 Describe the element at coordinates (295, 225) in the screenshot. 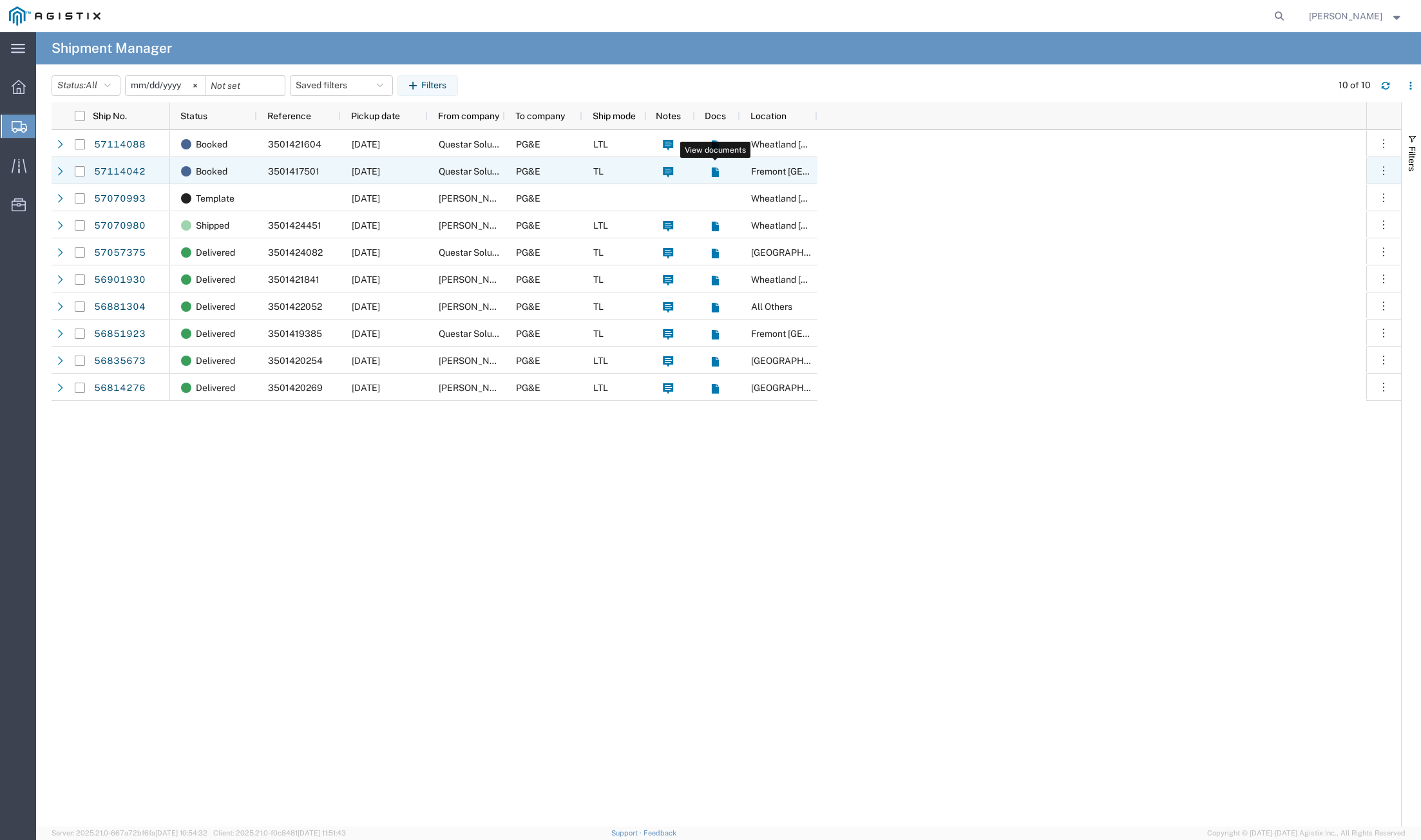

I see `span: 3501424451` at that location.